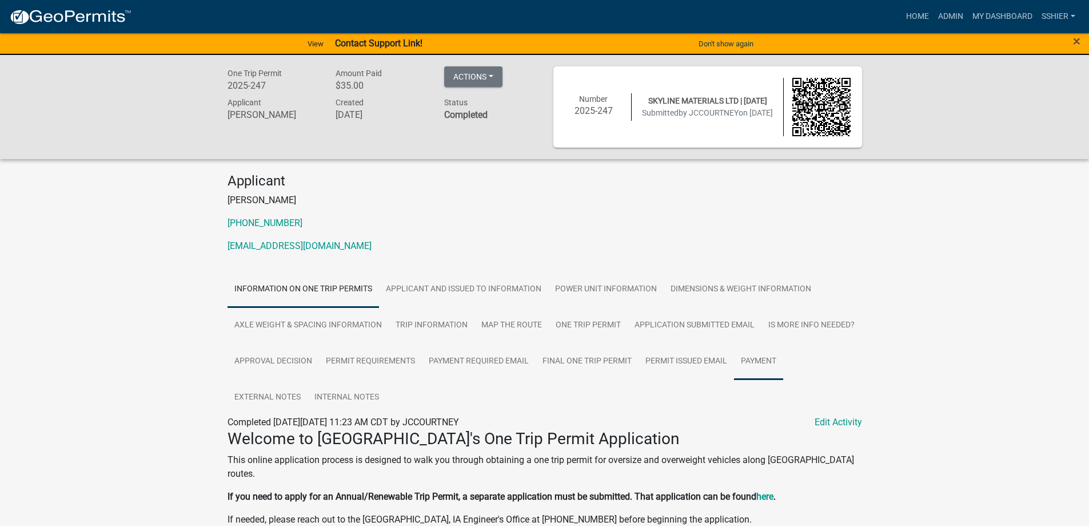  I want to click on a: Application Submitted Email, so click(695, 325).